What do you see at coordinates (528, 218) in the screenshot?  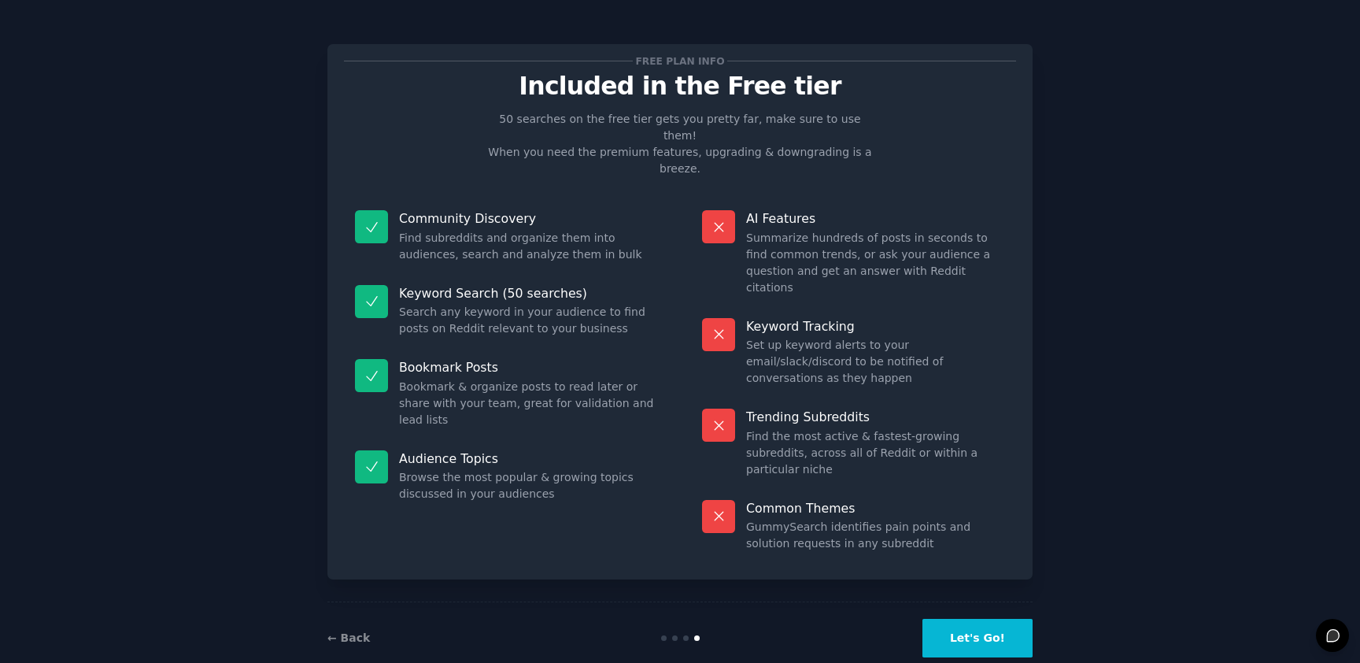 I see `p: Community Discovery` at bounding box center [528, 218].